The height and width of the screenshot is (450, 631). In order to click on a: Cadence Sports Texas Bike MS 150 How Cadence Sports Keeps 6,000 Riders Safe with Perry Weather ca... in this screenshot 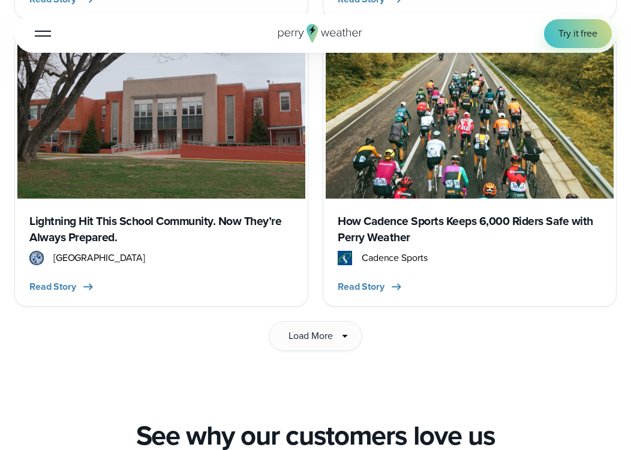, I will do `click(470, 170)`.